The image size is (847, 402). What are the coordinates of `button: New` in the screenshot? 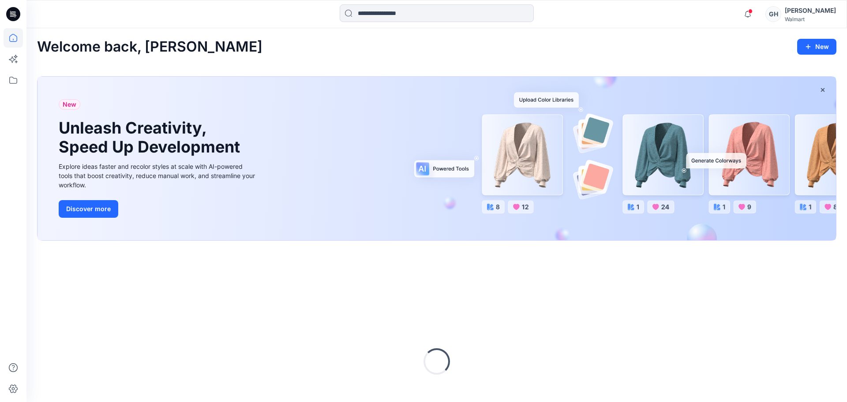 It's located at (816, 47).